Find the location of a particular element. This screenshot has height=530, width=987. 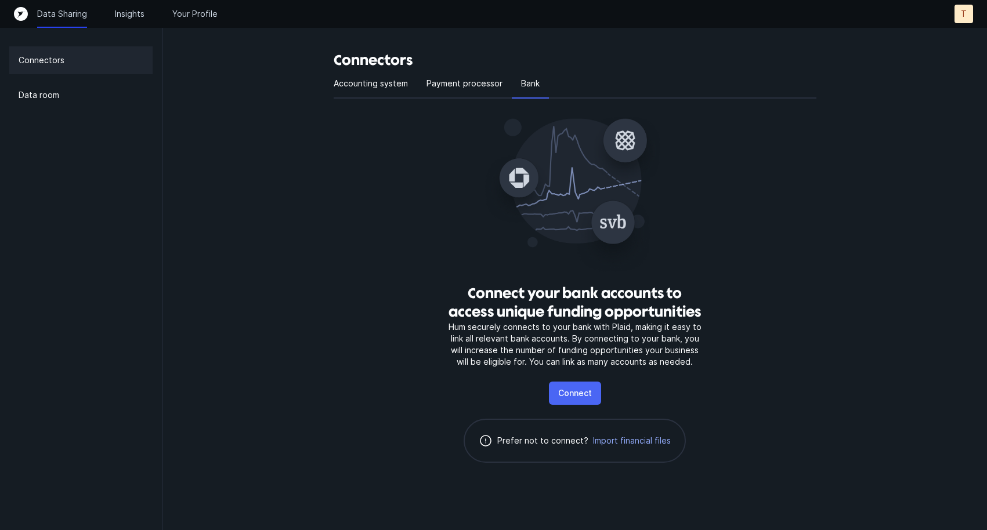

p: Hum securely connects to your bank with Plaid, making it easy to link all relevant bank accounts.... is located at coordinates (575, 345).